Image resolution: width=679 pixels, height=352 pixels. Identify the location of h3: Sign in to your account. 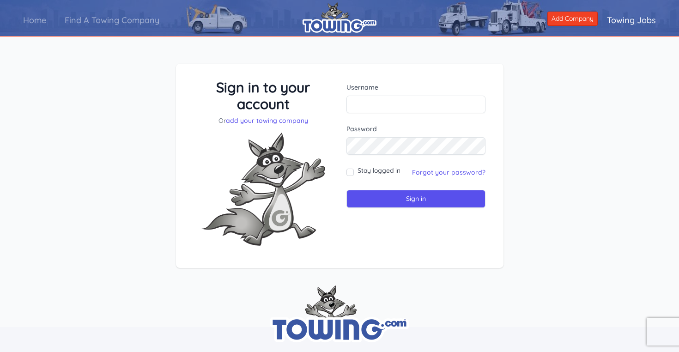
(263, 96).